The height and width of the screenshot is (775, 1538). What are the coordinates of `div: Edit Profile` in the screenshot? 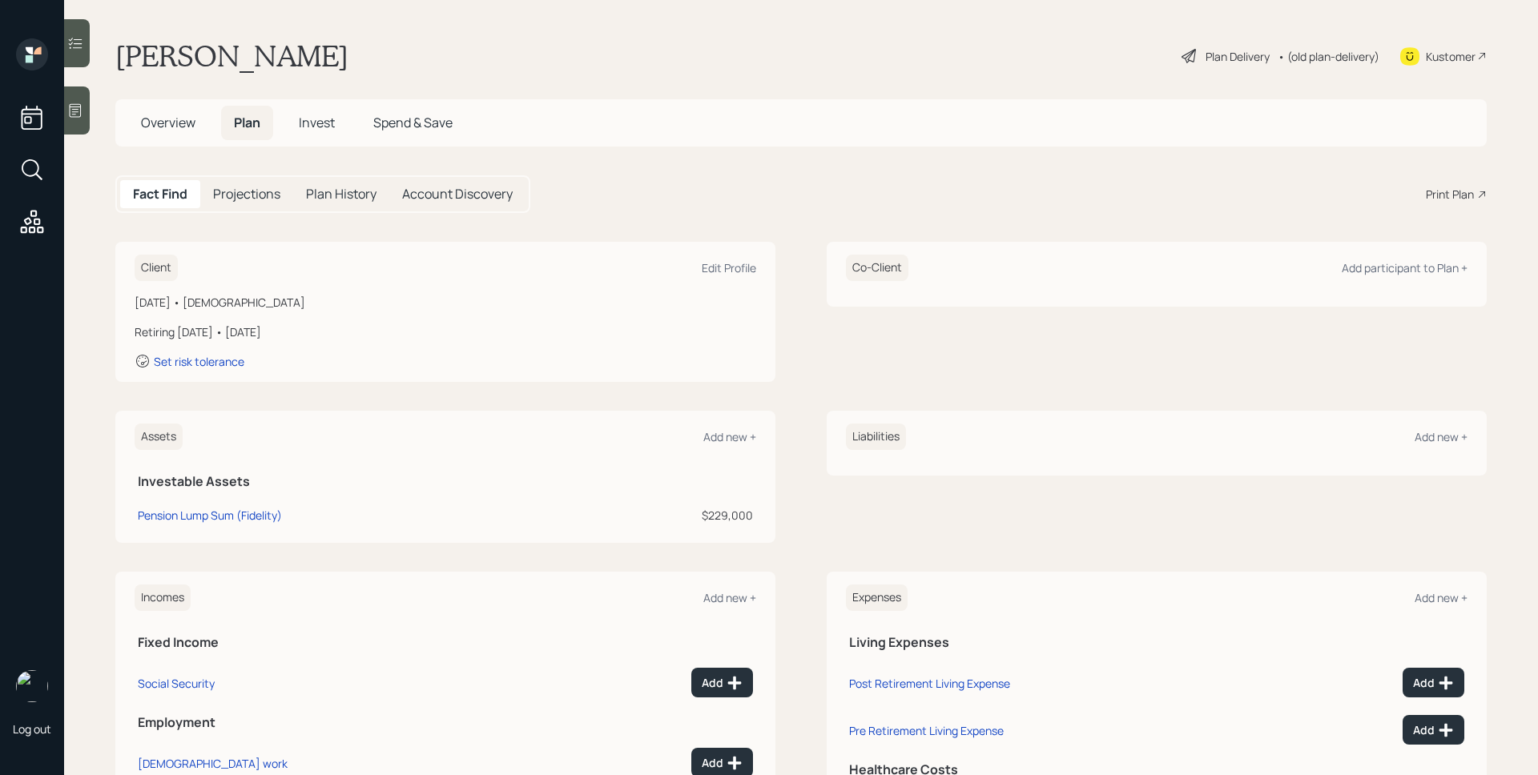 It's located at (729, 268).